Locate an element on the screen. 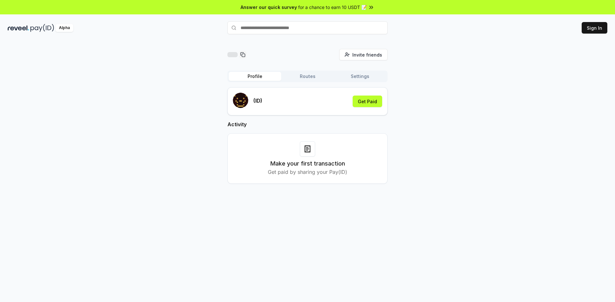 The height and width of the screenshot is (302, 615). button: Profile is located at coordinates (255, 76).